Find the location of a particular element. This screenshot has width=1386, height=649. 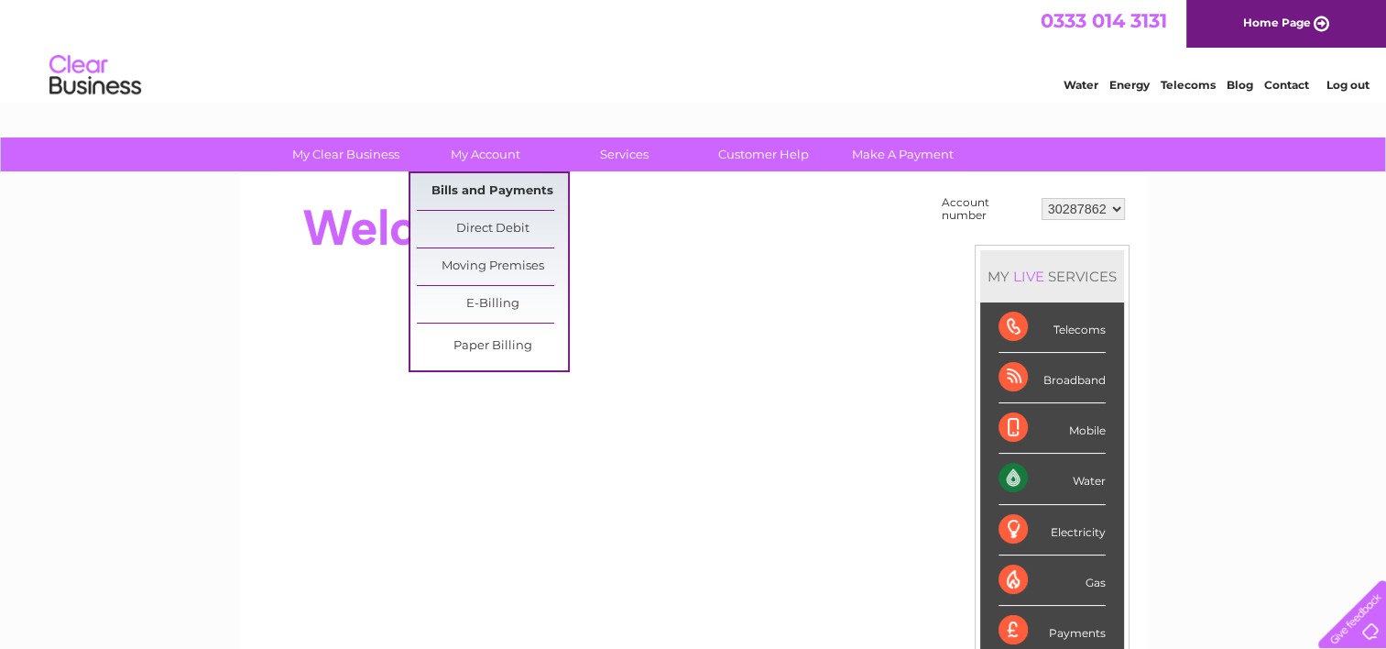

div: Electricity is located at coordinates (1052, 530).